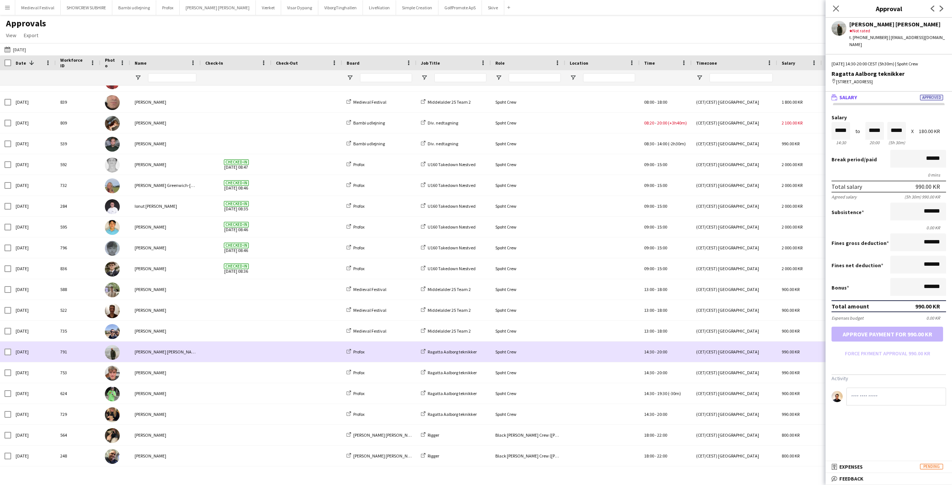 The width and height of the screenshot is (952, 485). I want to click on div: 990.00 KR, so click(928, 187).